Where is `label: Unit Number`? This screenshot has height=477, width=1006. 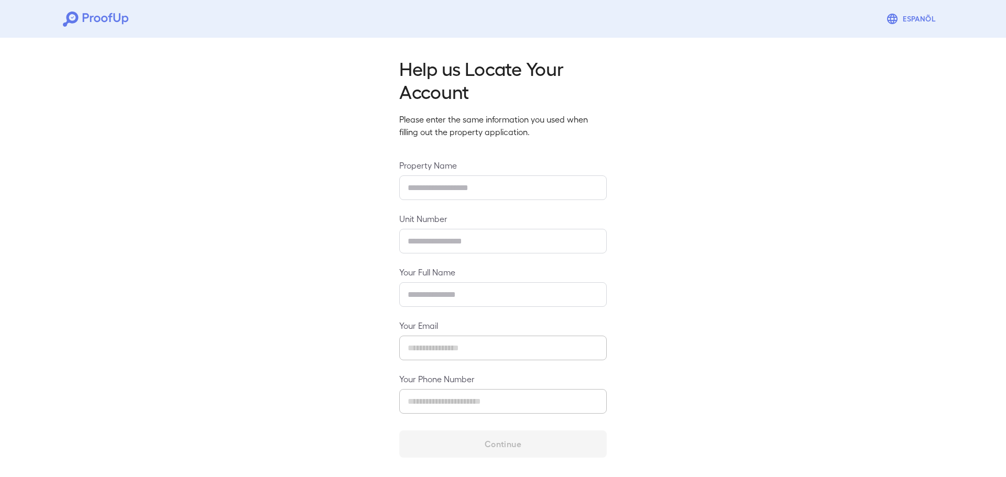 label: Unit Number is located at coordinates (503, 219).